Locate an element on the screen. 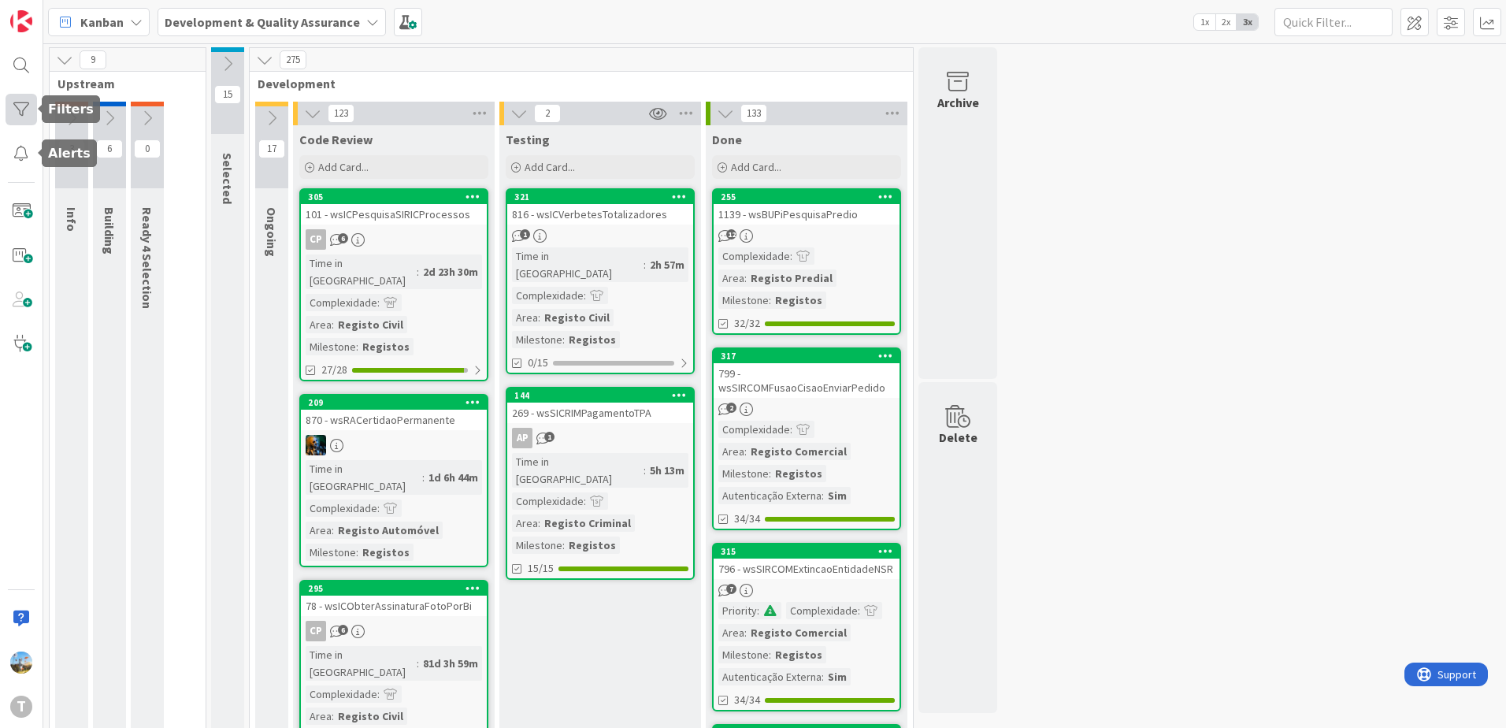  span: Selected is located at coordinates (228, 178).